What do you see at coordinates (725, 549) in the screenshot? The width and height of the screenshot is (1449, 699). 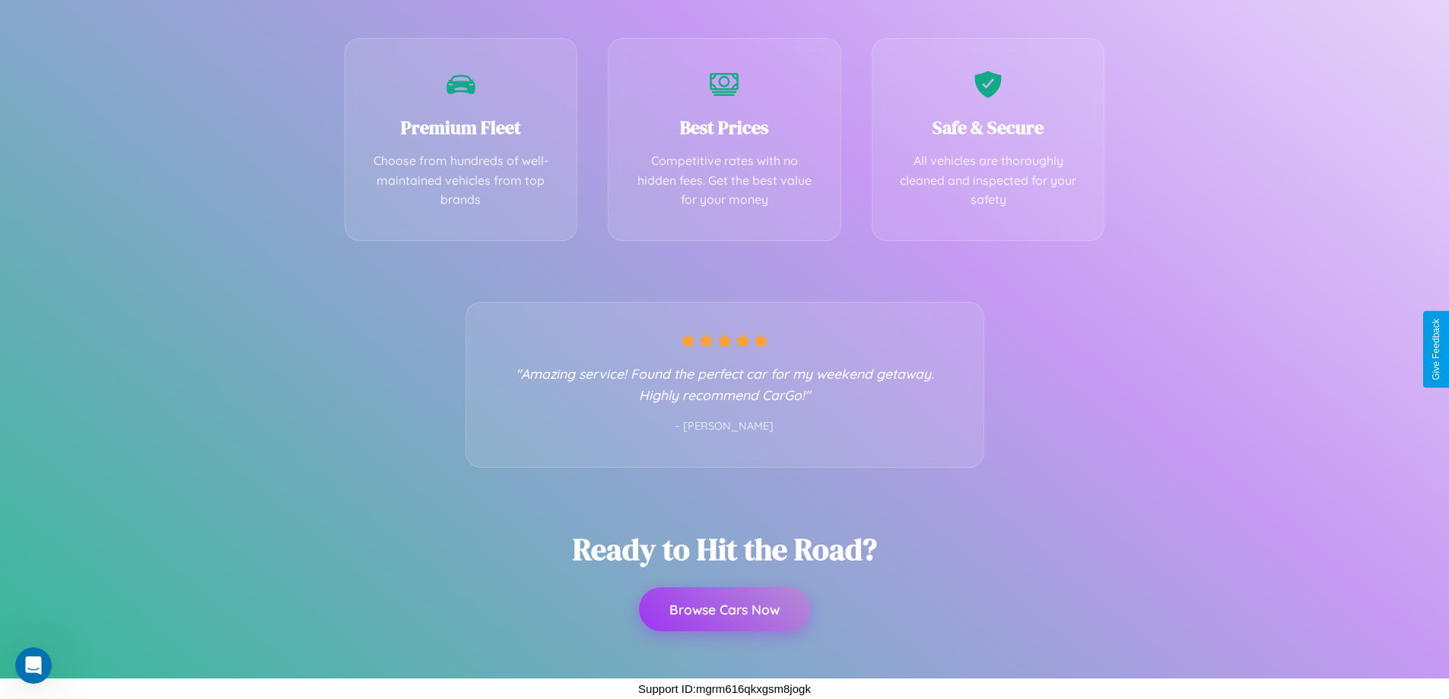 I see `h2: Ready to Hit the Road?` at bounding box center [725, 549].